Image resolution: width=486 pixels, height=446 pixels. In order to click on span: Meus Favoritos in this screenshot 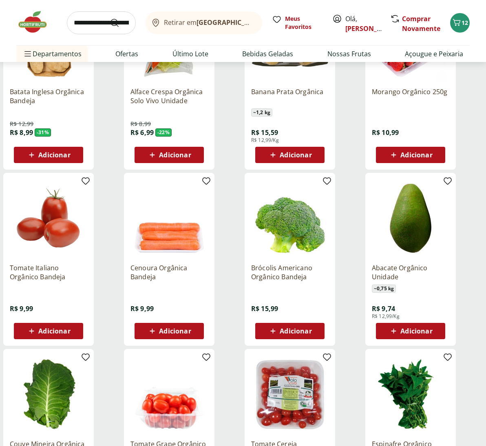, I will do `click(303, 23)`.